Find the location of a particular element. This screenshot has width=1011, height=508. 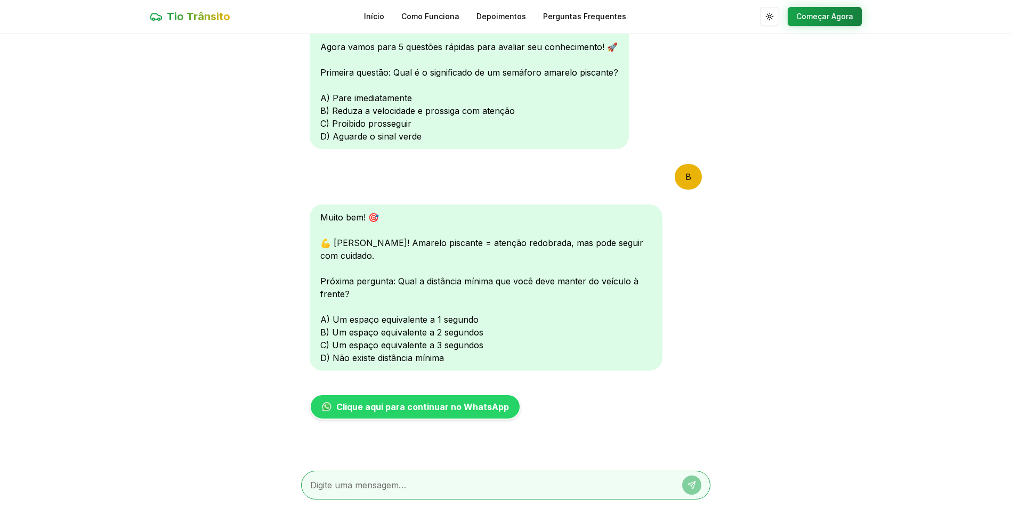

a: Clique aqui para continuar no WhatsApp is located at coordinates (415, 407).